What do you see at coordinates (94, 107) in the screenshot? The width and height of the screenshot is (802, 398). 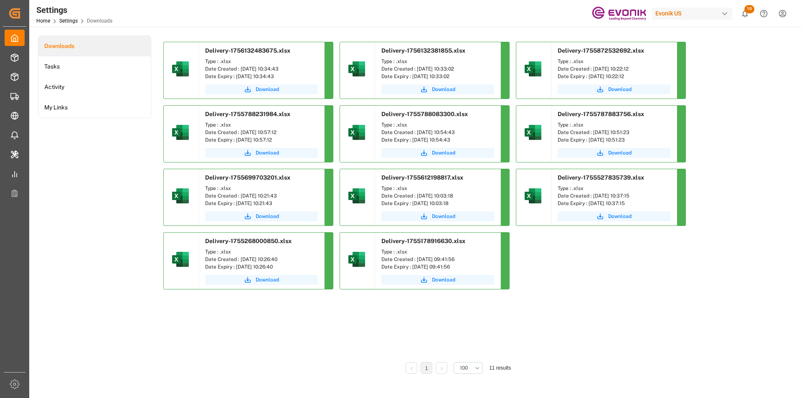 I see `a: My Links` at bounding box center [94, 107].